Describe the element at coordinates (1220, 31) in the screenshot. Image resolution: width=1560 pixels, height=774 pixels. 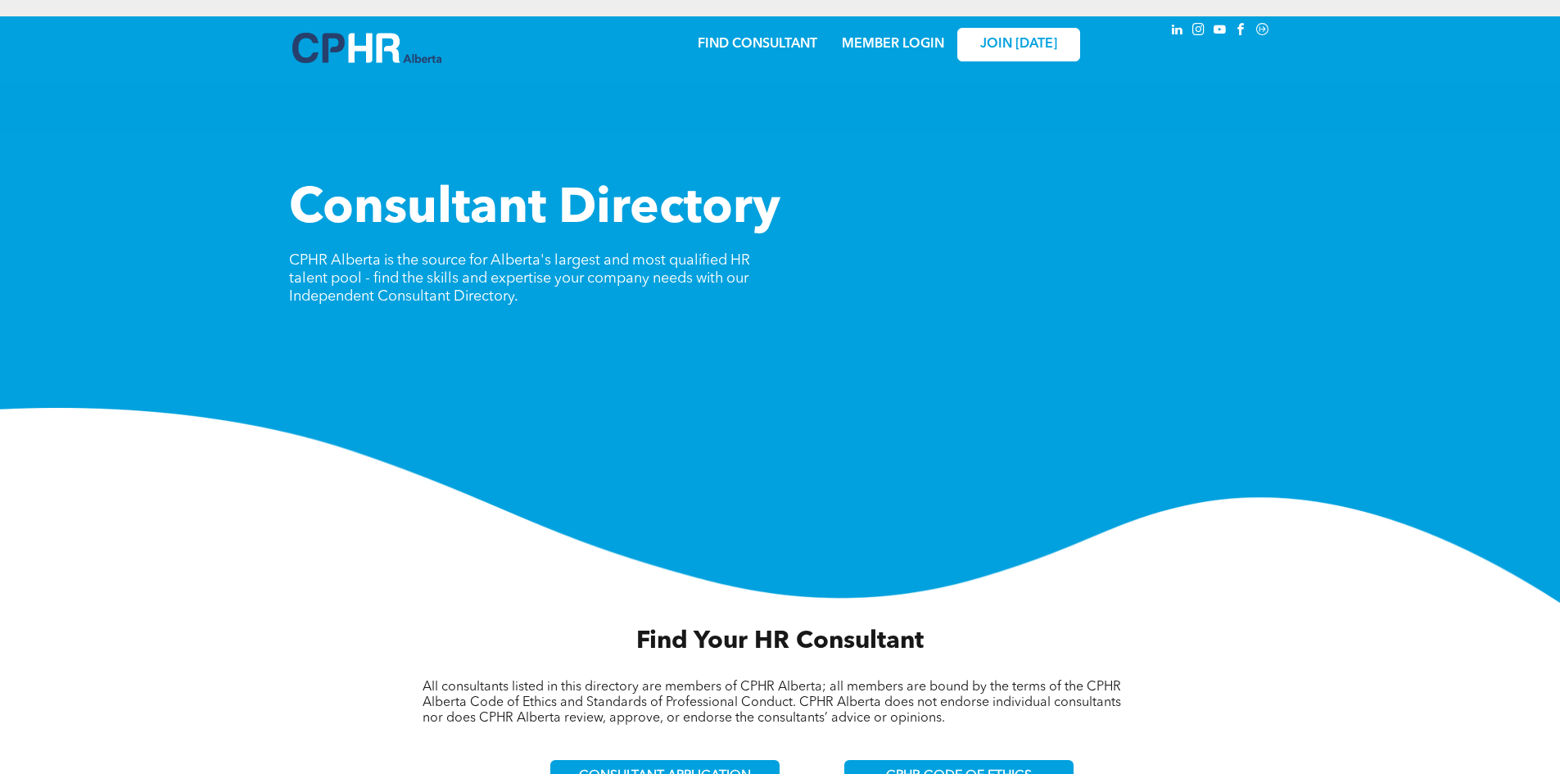
I see `a: youtube` at that location.